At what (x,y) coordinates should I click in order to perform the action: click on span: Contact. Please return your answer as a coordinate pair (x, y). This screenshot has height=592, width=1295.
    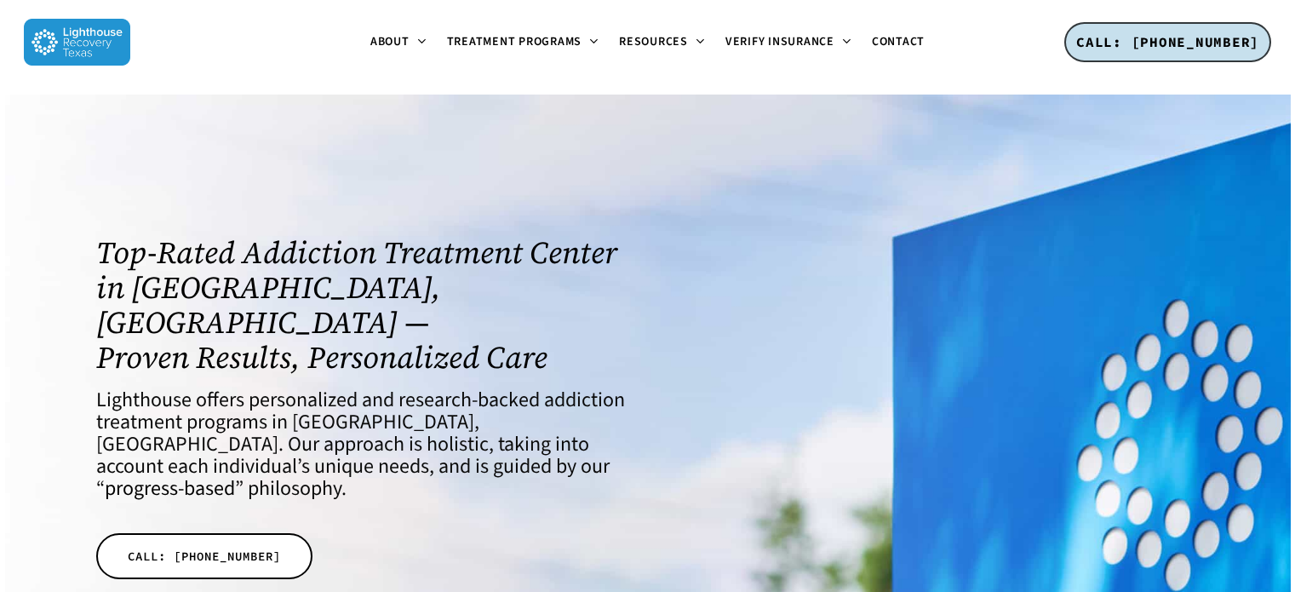
    Looking at the image, I should click on (898, 42).